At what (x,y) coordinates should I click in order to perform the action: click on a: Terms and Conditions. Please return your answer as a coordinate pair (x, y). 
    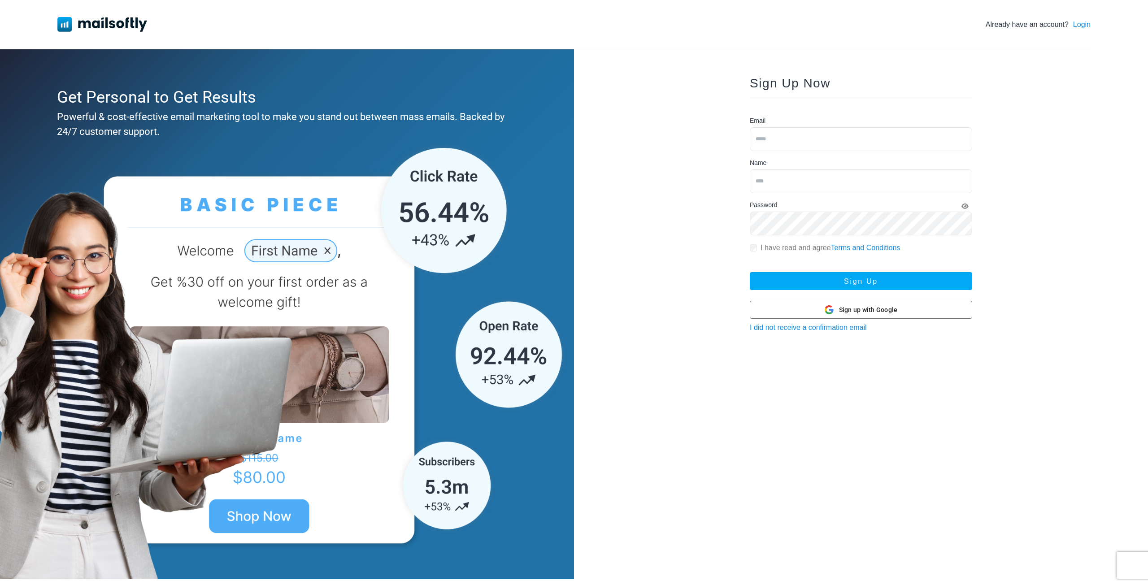
    Looking at the image, I should click on (865, 247).